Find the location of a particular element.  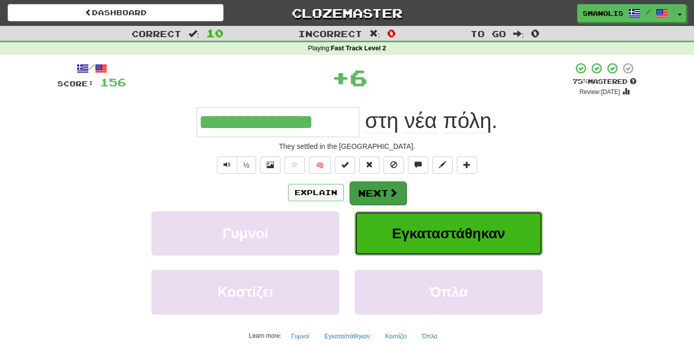

a: smanolis / is located at coordinates (625, 13).